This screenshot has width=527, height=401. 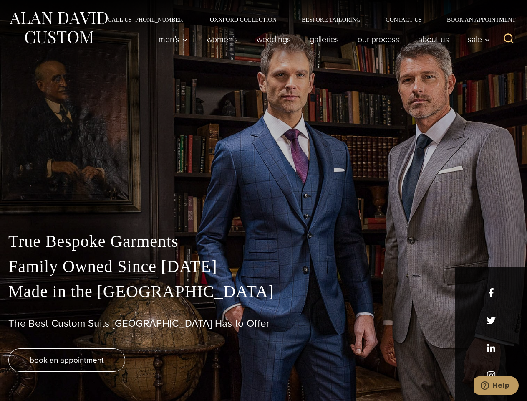 I want to click on a: weddings, so click(x=274, y=39).